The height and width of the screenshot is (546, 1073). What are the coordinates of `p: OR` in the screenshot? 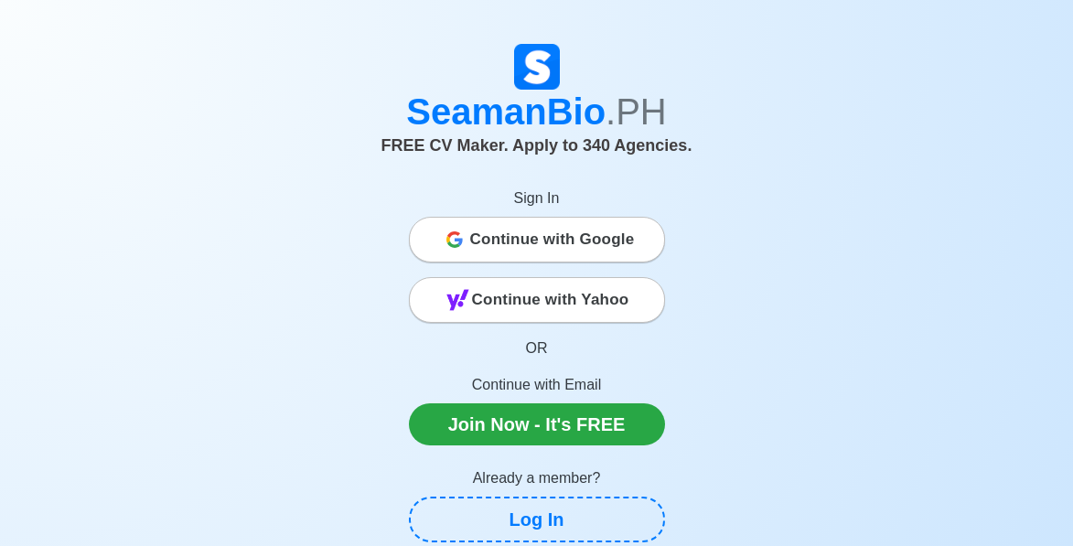 It's located at (537, 349).